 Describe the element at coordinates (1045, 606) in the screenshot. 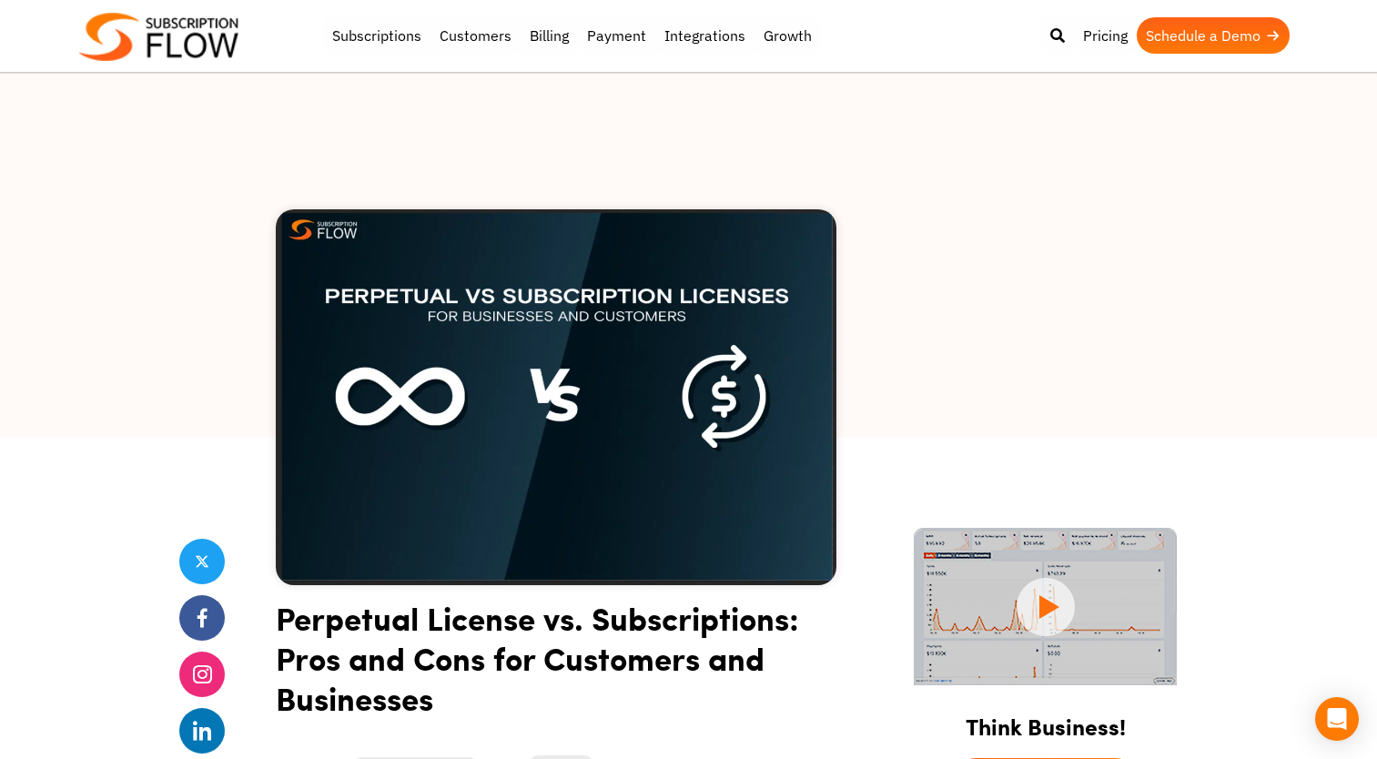

I see `img: intro video` at that location.